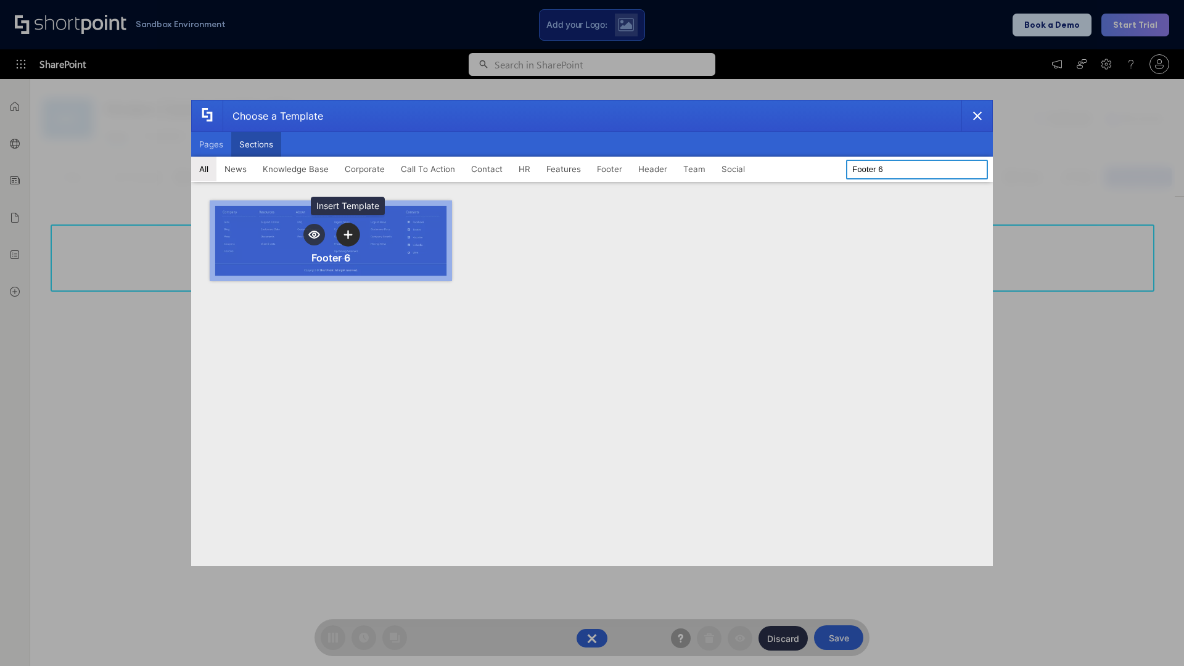 The image size is (1184, 666). What do you see at coordinates (203, 169) in the screenshot?
I see `button: All` at bounding box center [203, 169].